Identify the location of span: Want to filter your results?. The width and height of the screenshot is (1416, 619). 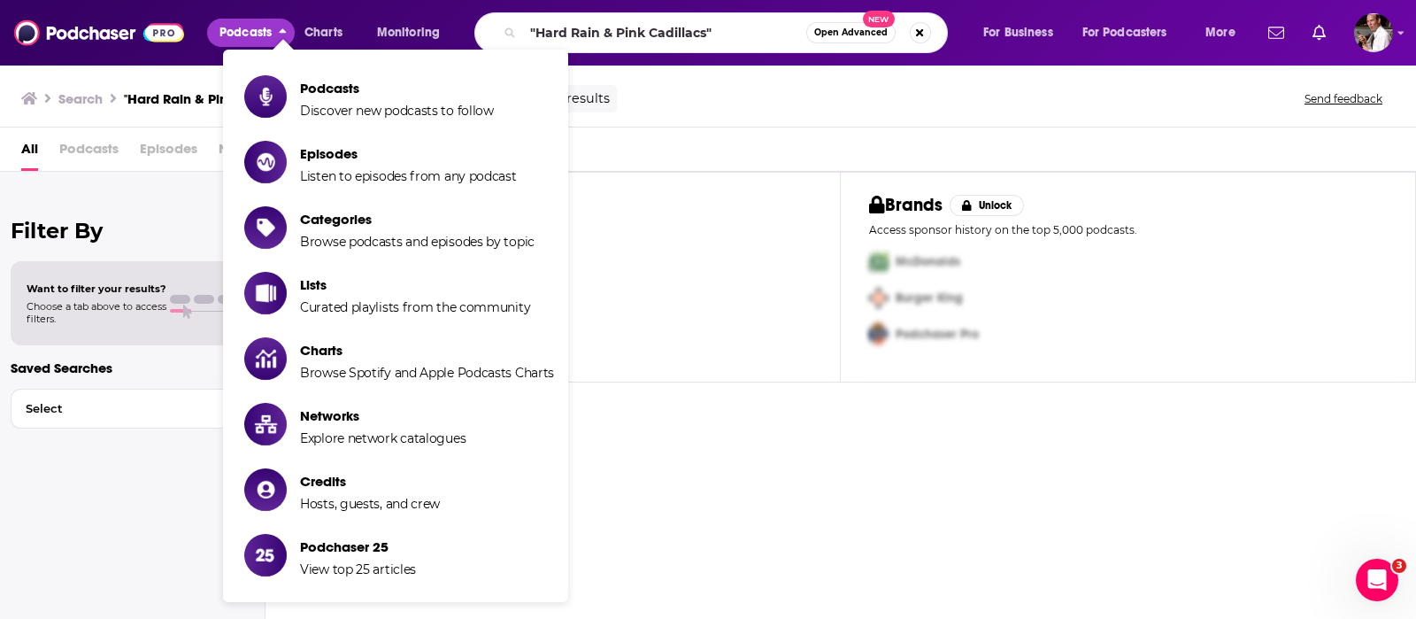
(96, 289).